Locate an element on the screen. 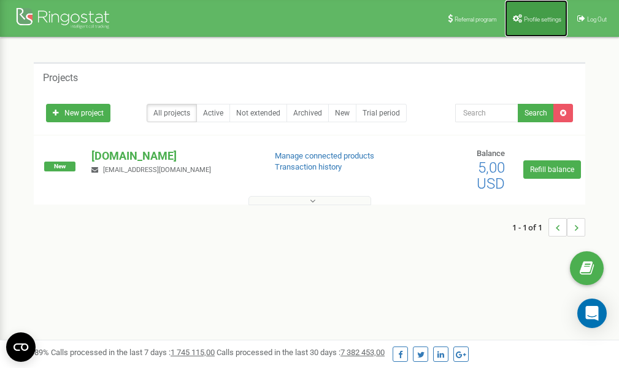 The height and width of the screenshot is (368, 619). a: Trial period is located at coordinates (381, 113).